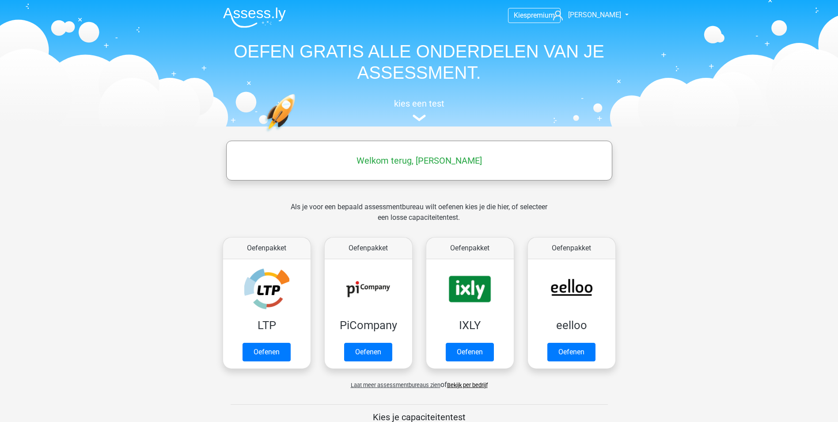 The width and height of the screenshot is (838, 422). What do you see at coordinates (419, 62) in the screenshot?
I see `h1: OEFEN GRATIS ALLE ONDERDELEN VAN JE ASSESSMENT.` at bounding box center [419, 62].